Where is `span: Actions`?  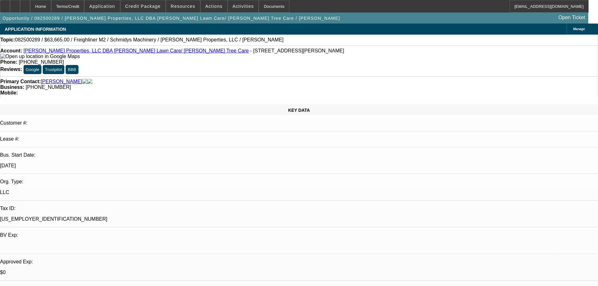 span: Actions is located at coordinates (214, 6).